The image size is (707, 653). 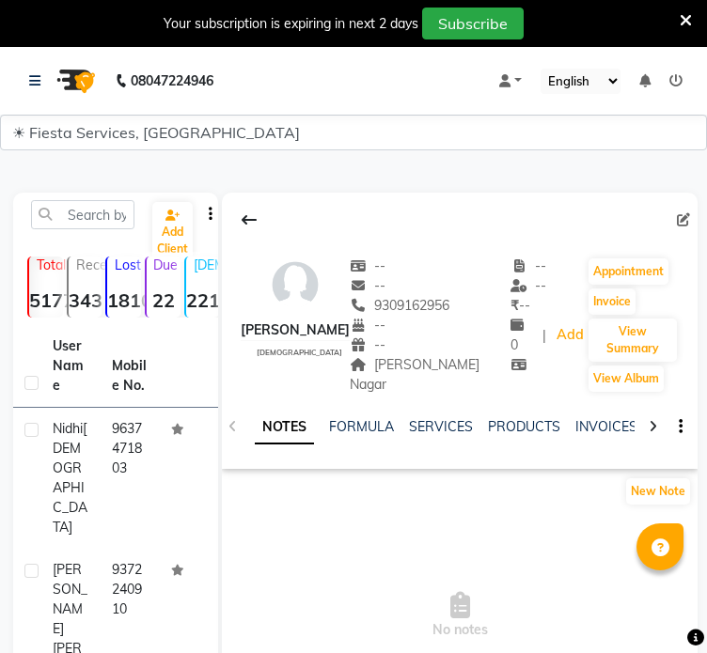 What do you see at coordinates (130, 478) in the screenshot?
I see `td: 9637471803` at bounding box center [130, 478].